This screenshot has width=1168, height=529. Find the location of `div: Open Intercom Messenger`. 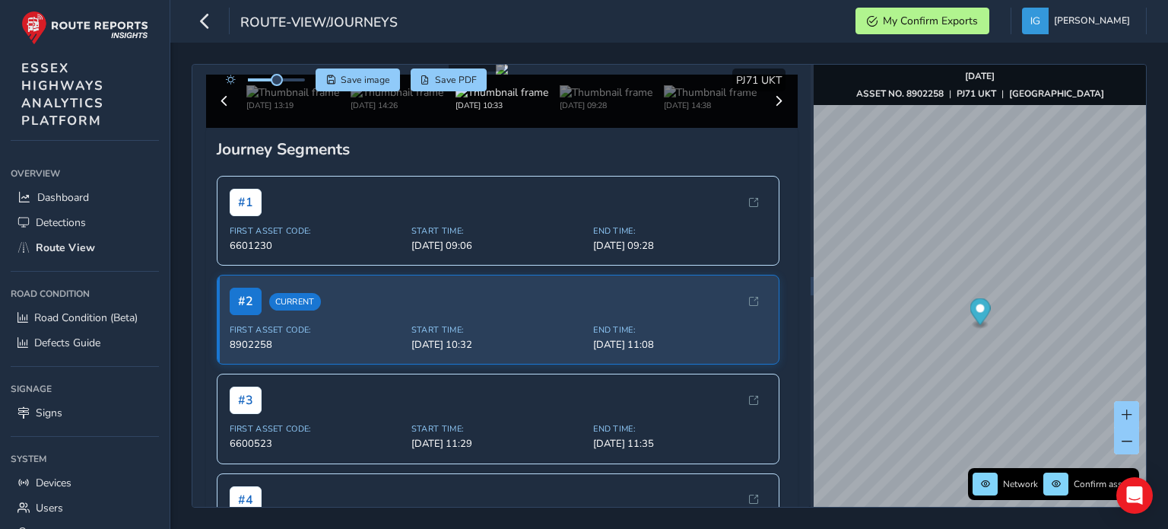

div: Open Intercom Messenger is located at coordinates (1135, 495).